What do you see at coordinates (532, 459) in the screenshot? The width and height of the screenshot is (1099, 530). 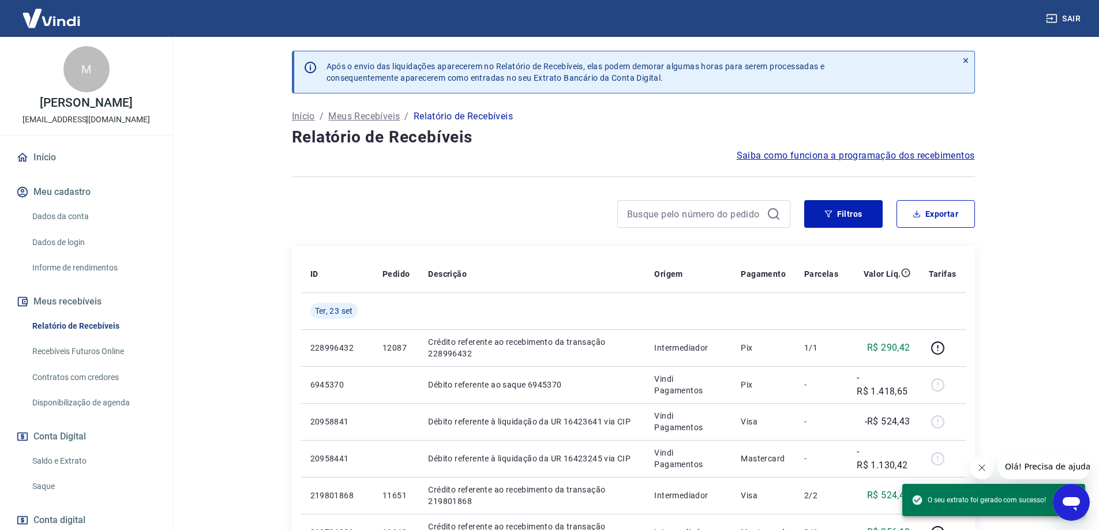 I see `p: Débito referente à liquidação da UR 16423245 via CIP` at bounding box center [532, 459].